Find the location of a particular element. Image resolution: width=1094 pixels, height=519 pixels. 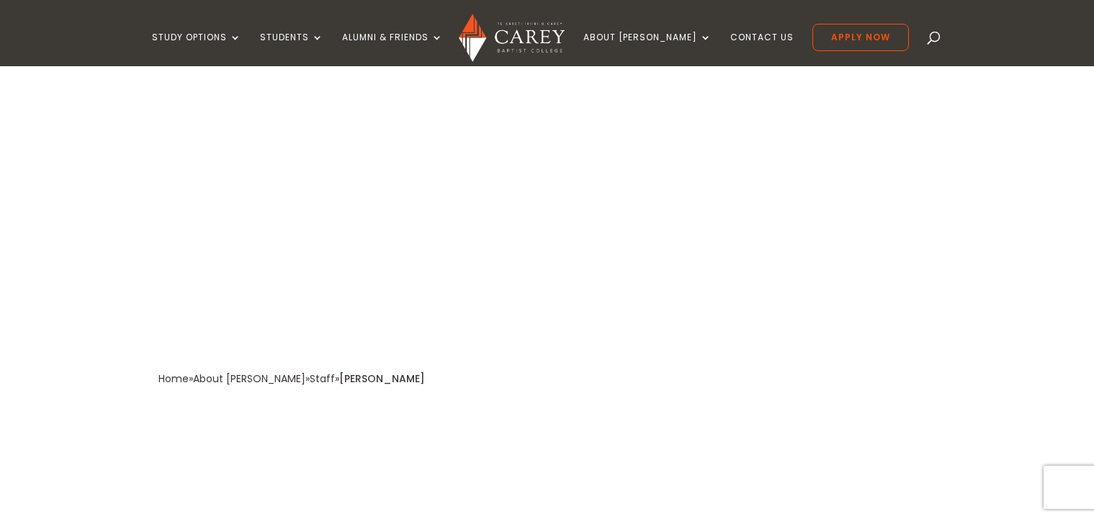

a: Home is located at coordinates (174, 379).